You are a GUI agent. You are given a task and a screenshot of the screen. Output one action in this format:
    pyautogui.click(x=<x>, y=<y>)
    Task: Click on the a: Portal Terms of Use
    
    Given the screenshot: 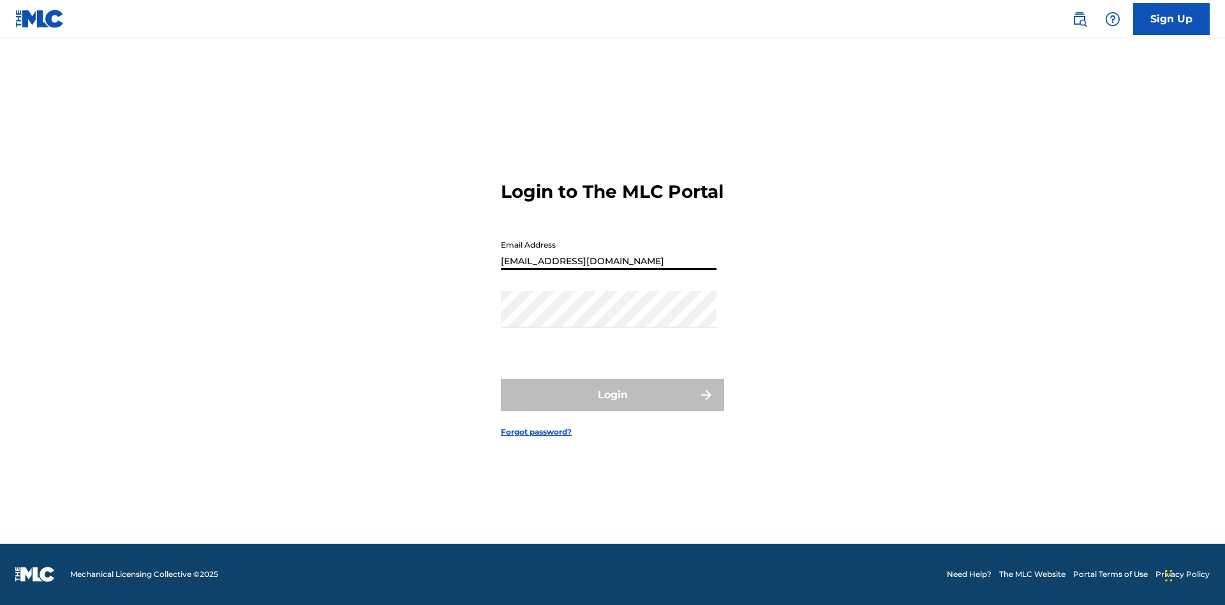 What is the action you would take?
    pyautogui.click(x=1110, y=574)
    